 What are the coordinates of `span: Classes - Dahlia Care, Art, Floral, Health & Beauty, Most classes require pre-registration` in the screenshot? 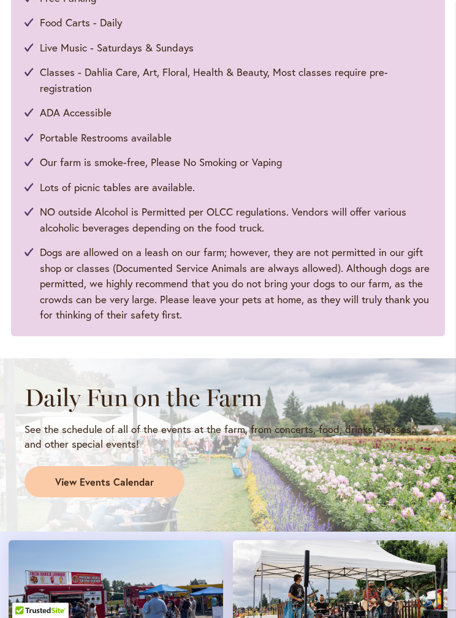 It's located at (235, 80).